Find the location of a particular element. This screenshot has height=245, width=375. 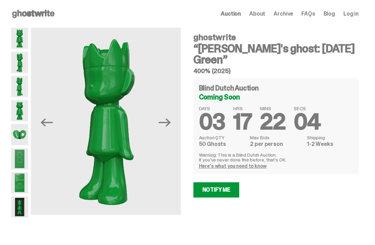

span: SECS is located at coordinates (307, 109).